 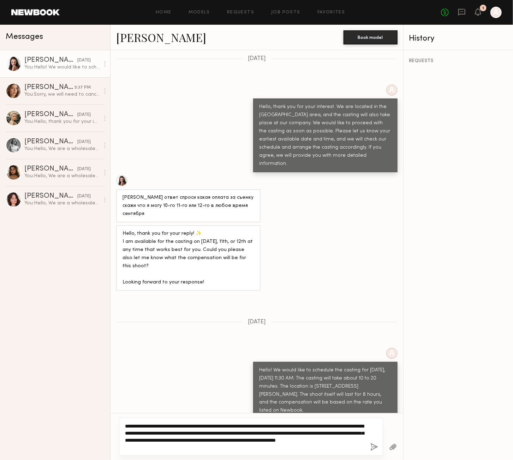 I want to click on button: Book model, so click(x=370, y=37).